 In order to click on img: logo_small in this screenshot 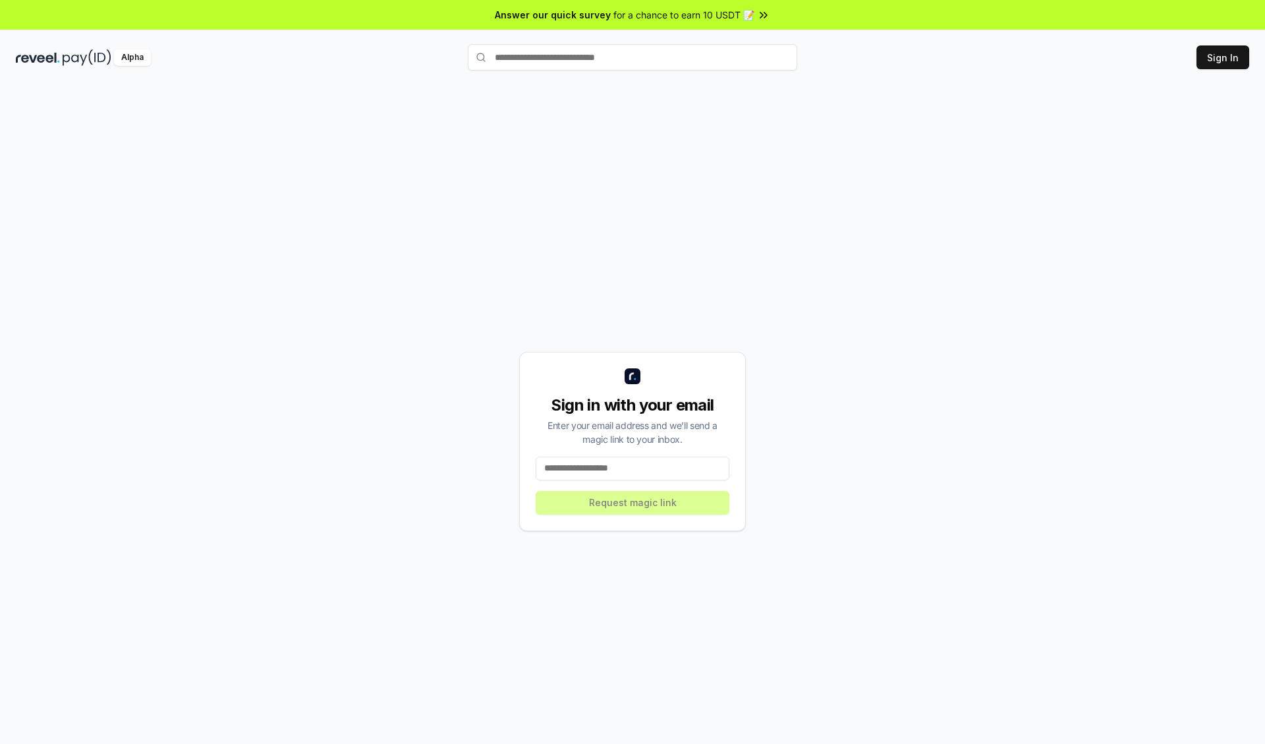, I will do `click(633, 376)`.